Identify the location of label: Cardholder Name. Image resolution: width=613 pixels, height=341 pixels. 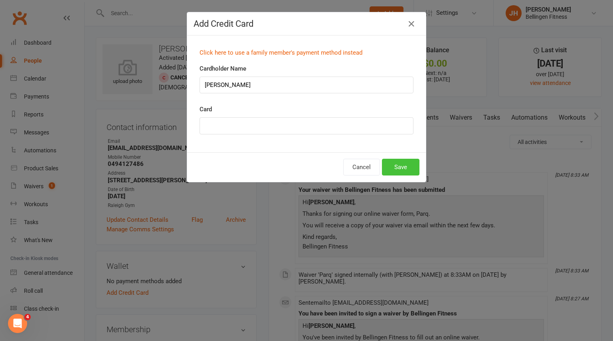
(223, 69).